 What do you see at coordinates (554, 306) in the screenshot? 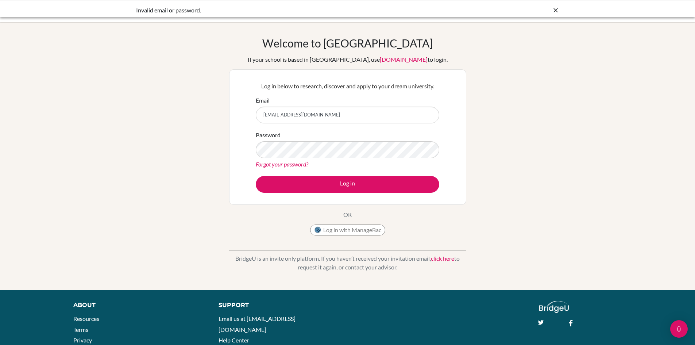
I see `img: logo_white@2x-f4f0deed5e89b7ecb1c2cc34c3e3d731f90f0f143d5ea2071677605dd97b5244.png` at bounding box center [554, 306].